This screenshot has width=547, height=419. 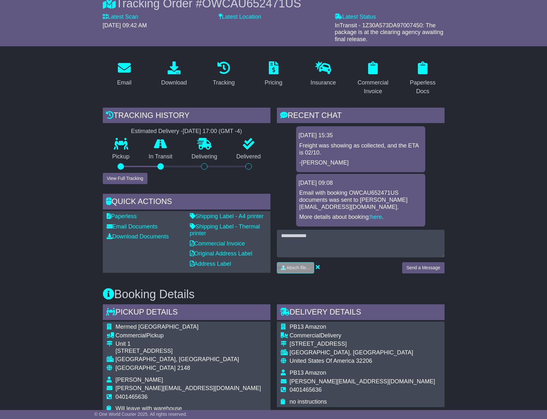 What do you see at coordinates (174, 83) in the screenshot?
I see `div: Download` at bounding box center [174, 83].